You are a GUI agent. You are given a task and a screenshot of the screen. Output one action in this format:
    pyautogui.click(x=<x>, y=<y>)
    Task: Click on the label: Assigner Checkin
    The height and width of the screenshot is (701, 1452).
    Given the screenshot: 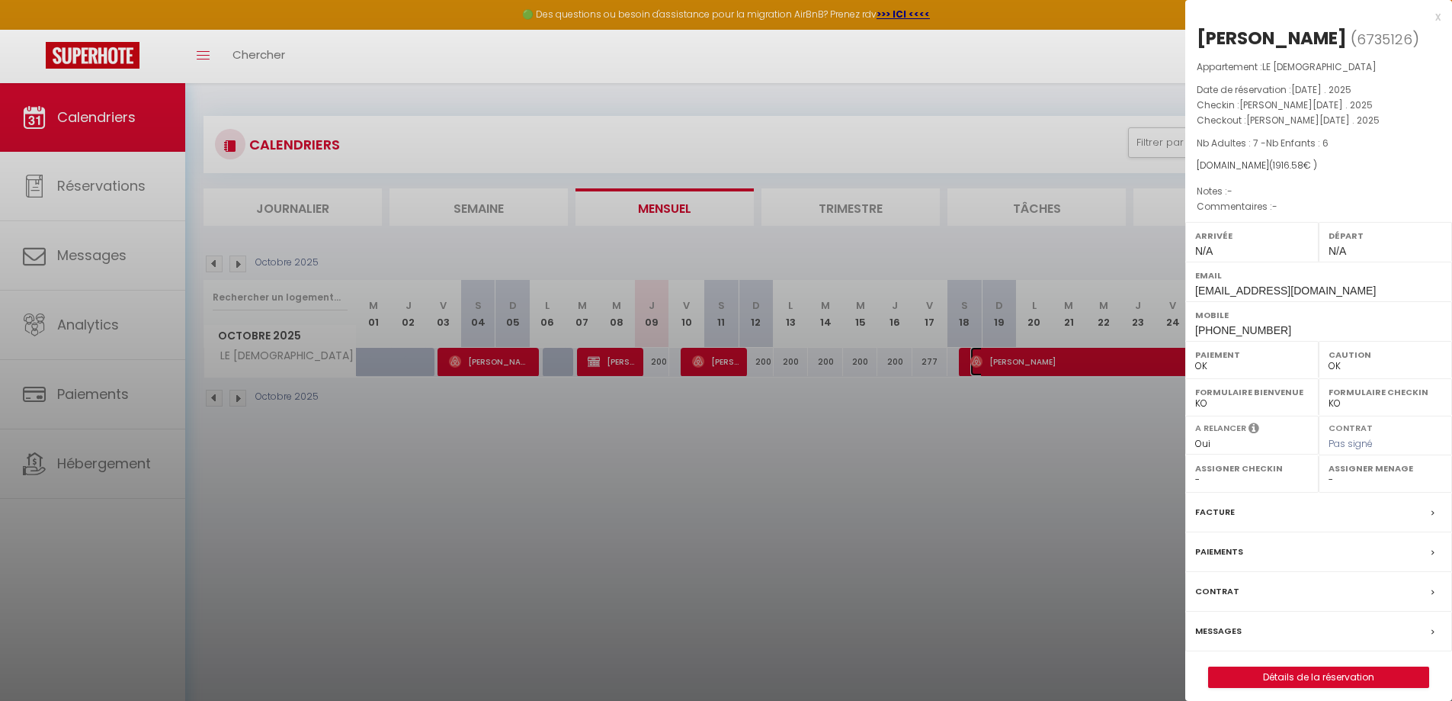 What is the action you would take?
    pyautogui.click(x=1252, y=468)
    